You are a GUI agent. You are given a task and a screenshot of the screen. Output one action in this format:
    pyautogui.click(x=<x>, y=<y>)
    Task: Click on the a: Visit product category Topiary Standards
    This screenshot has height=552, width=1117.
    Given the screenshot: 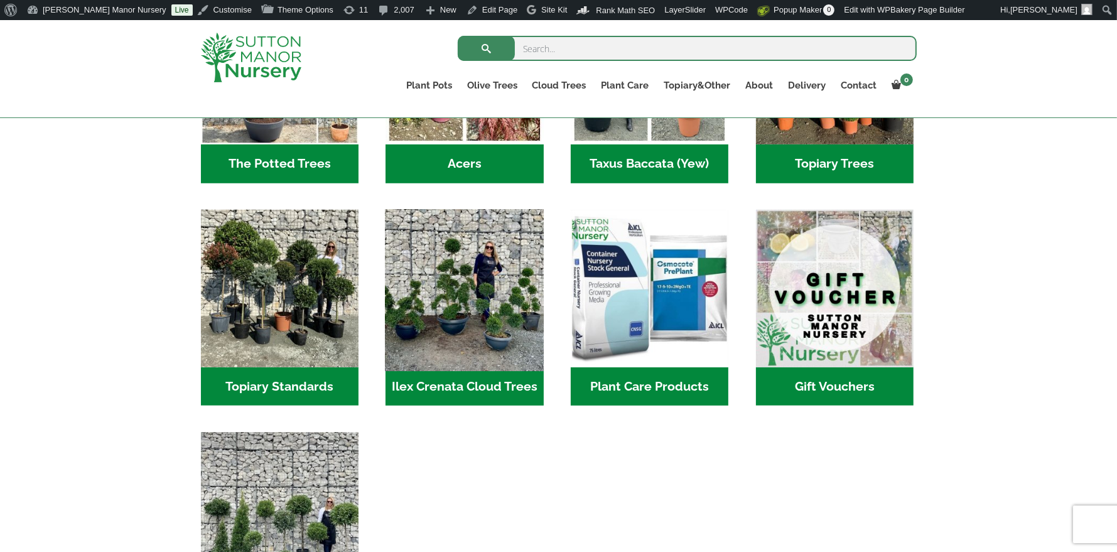 What is the action you would take?
    pyautogui.click(x=279, y=308)
    